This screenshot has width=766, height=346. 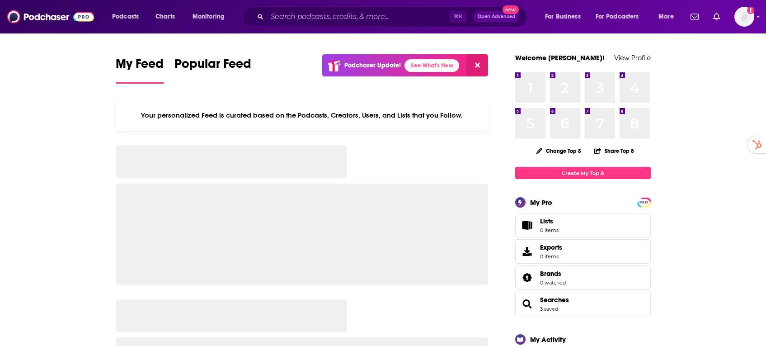 What do you see at coordinates (393, 17) in the screenshot?
I see `div: Search podcasts, credits, & more...` at bounding box center [393, 17].